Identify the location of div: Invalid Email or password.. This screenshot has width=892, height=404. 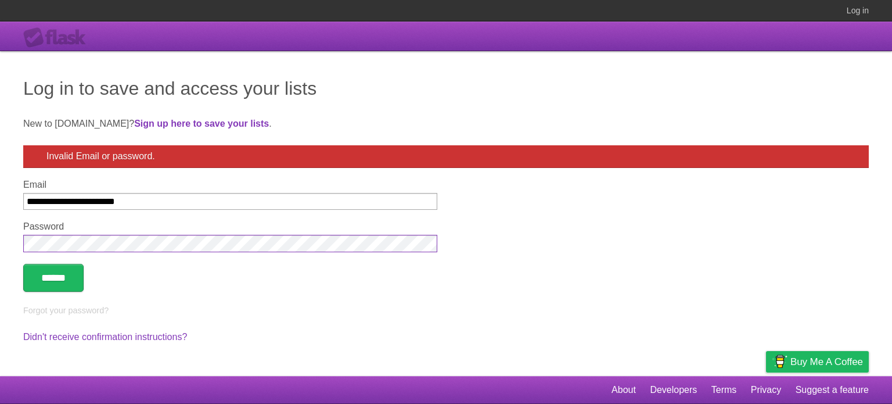
(446, 156).